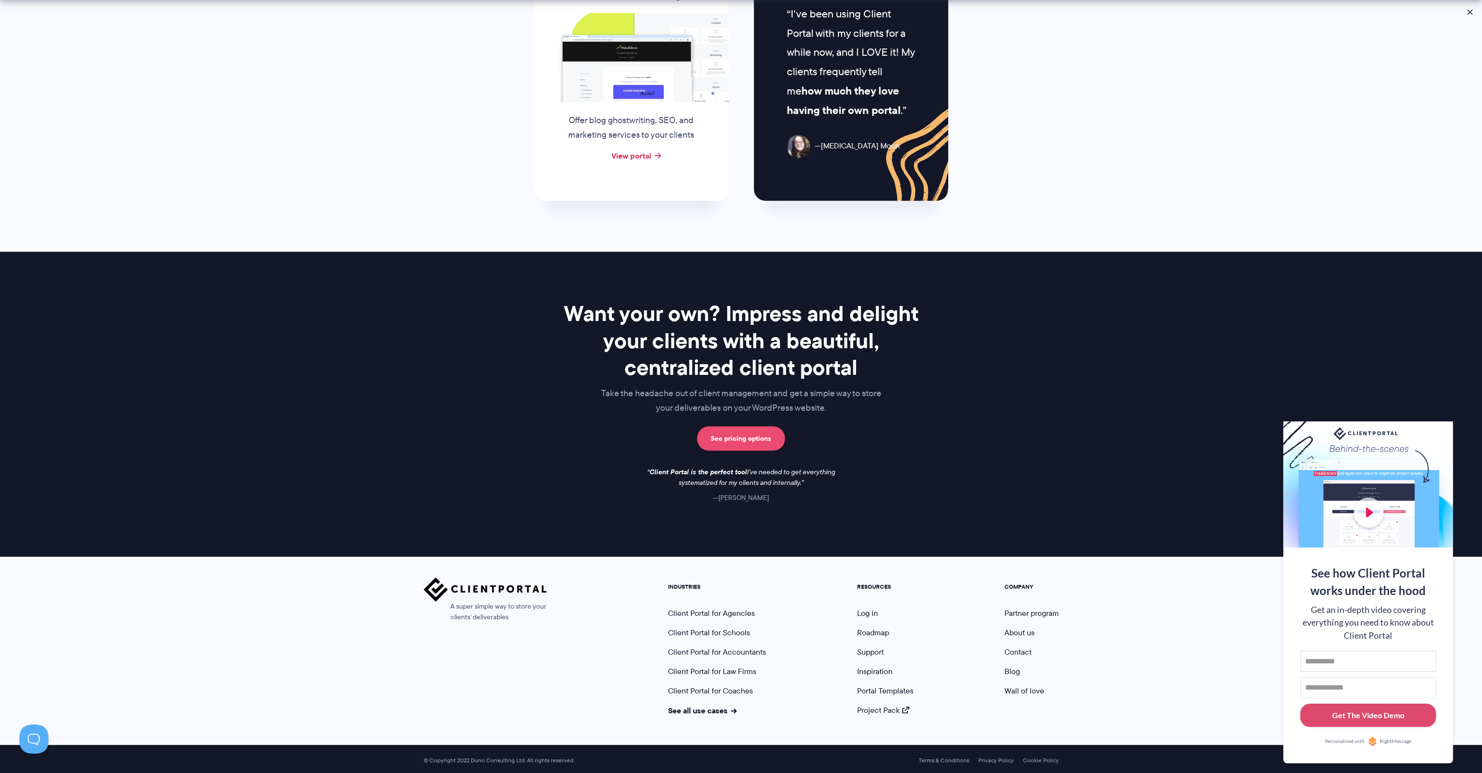  What do you see at coordinates (1368, 582) in the screenshot?
I see `div: See how Client Portal works under the hood` at bounding box center [1368, 582].